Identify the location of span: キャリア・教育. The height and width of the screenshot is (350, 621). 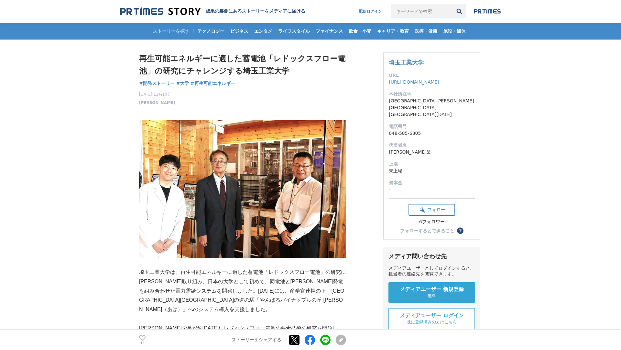
(393, 31).